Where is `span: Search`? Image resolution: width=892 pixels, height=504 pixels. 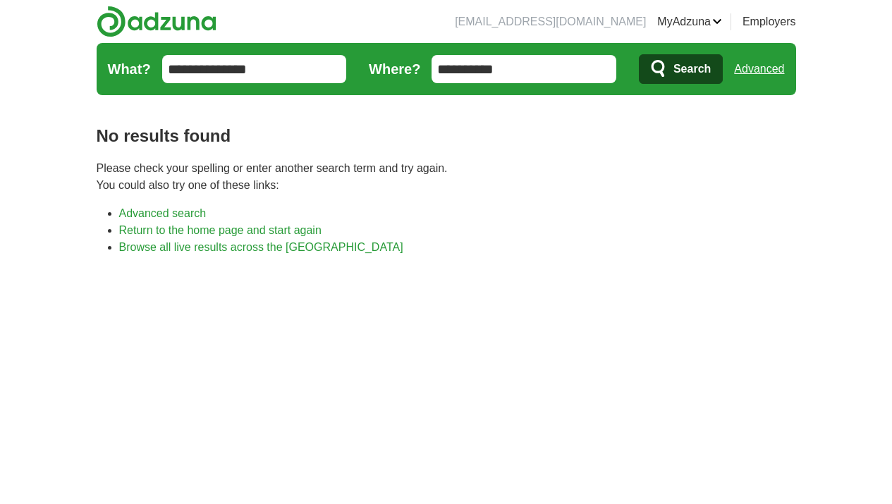
span: Search is located at coordinates (691, 69).